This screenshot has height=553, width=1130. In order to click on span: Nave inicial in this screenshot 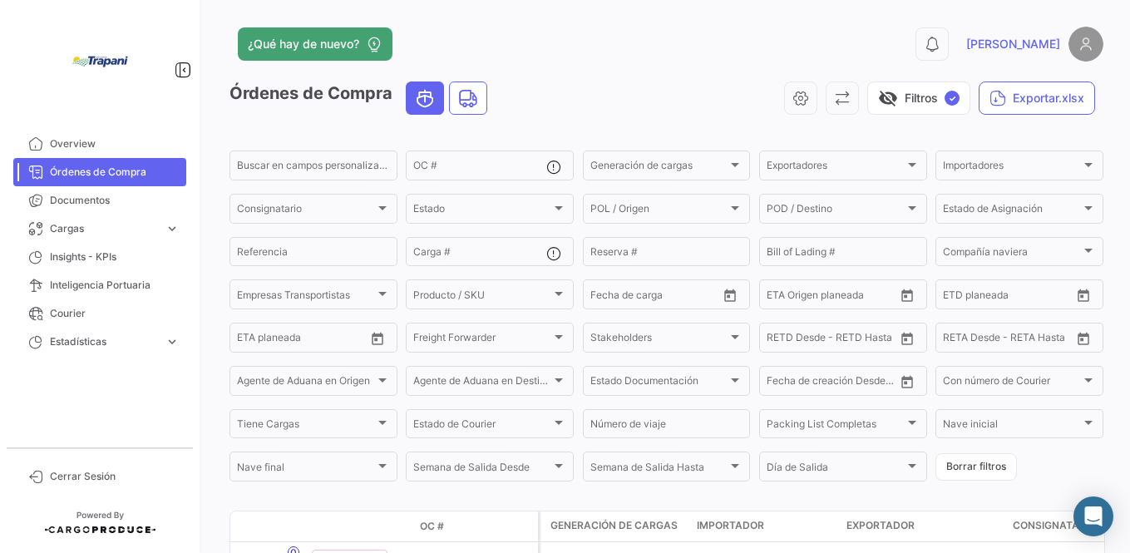, I will do `click(1012, 426)`.